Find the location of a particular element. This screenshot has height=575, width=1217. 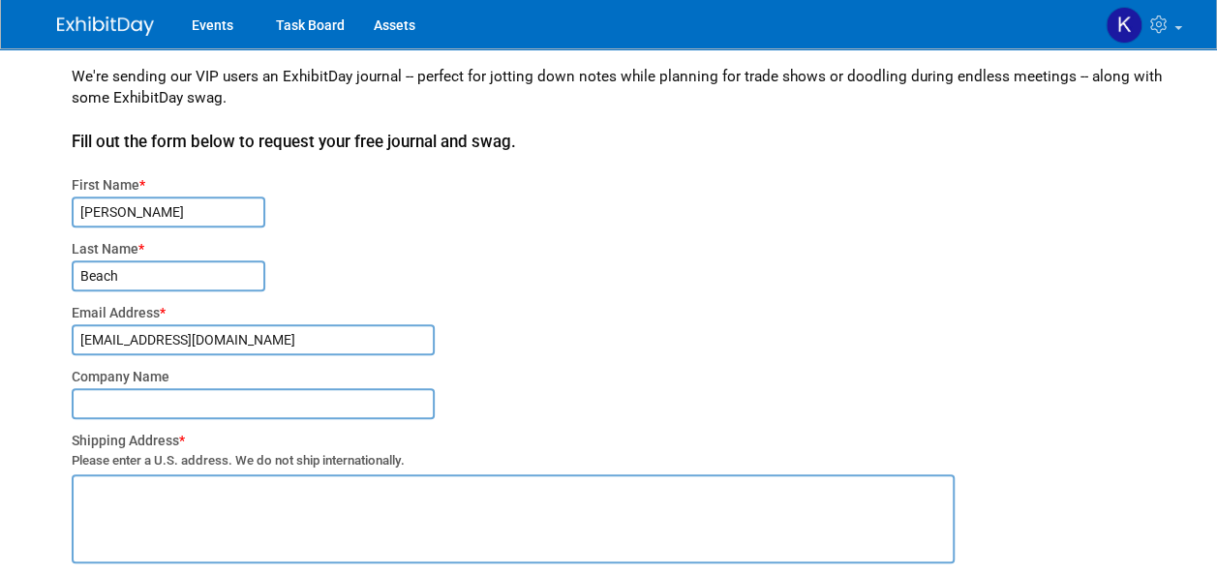

div: Please enter a U.S. address. We do not ship internationally. is located at coordinates (623, 461).